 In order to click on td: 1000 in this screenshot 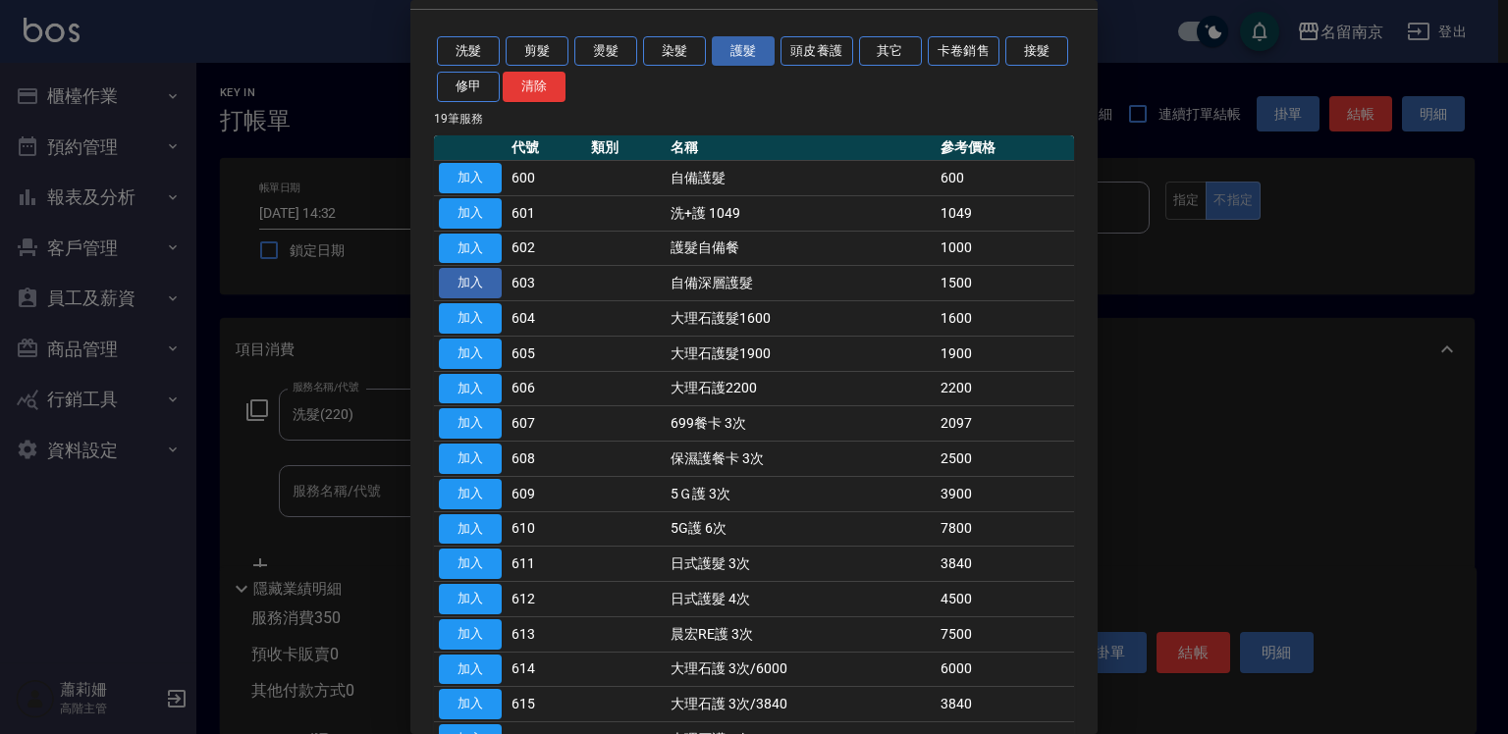, I will do `click(1004, 248)`.